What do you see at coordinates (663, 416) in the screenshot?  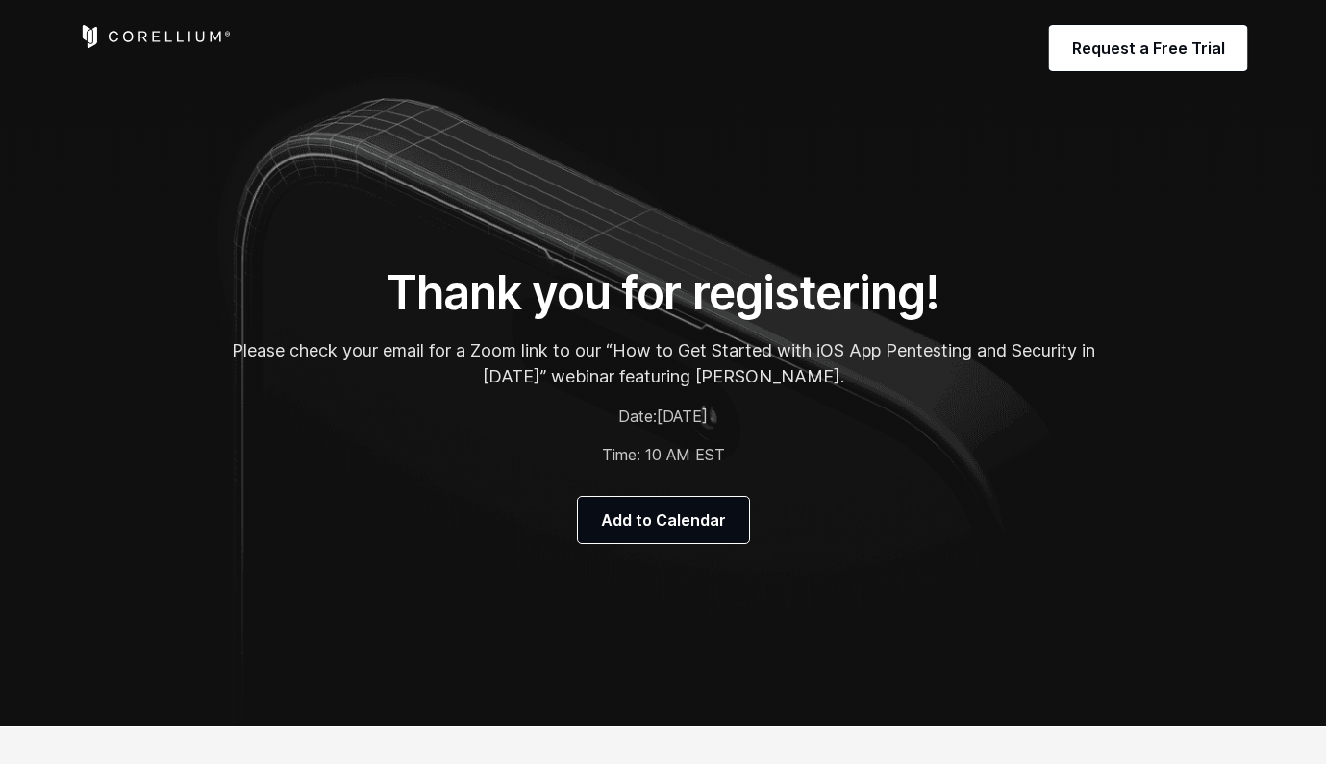 I see `p: Date:` at bounding box center [663, 416].